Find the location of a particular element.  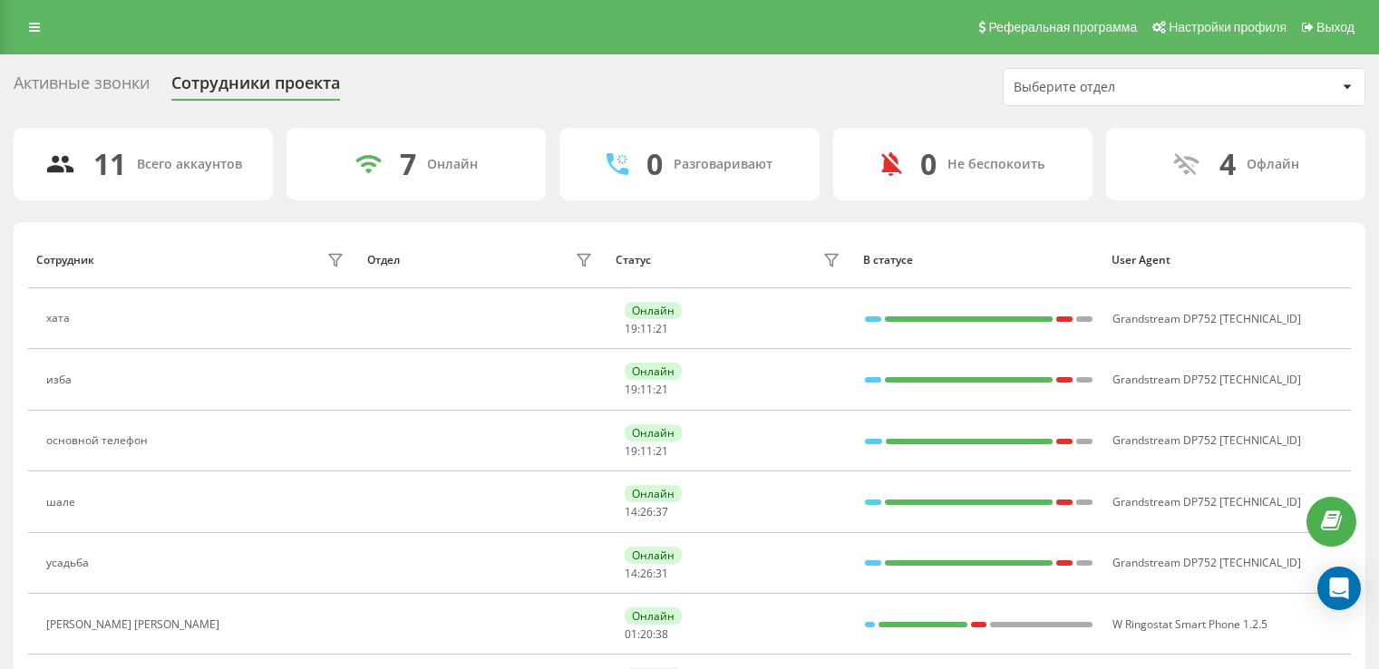

span: Реферальная программа is located at coordinates (1062, 27).